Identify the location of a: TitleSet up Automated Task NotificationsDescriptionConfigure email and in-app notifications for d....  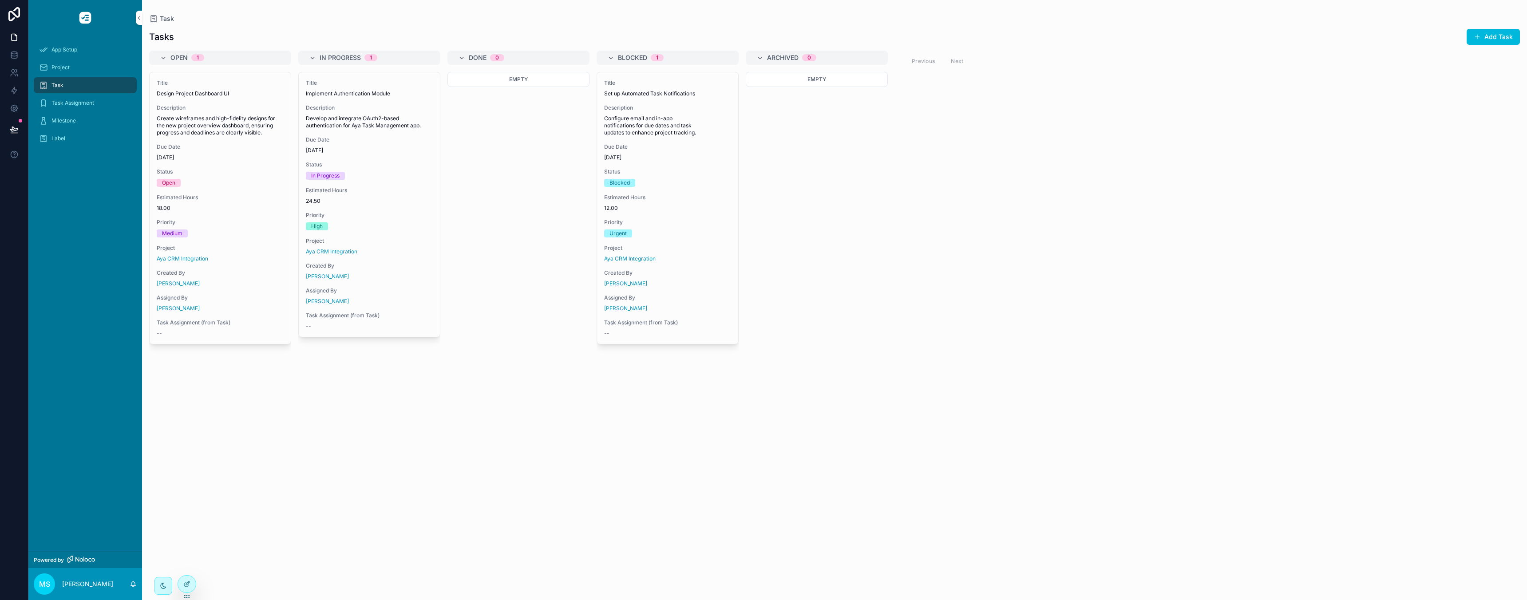
(668, 208).